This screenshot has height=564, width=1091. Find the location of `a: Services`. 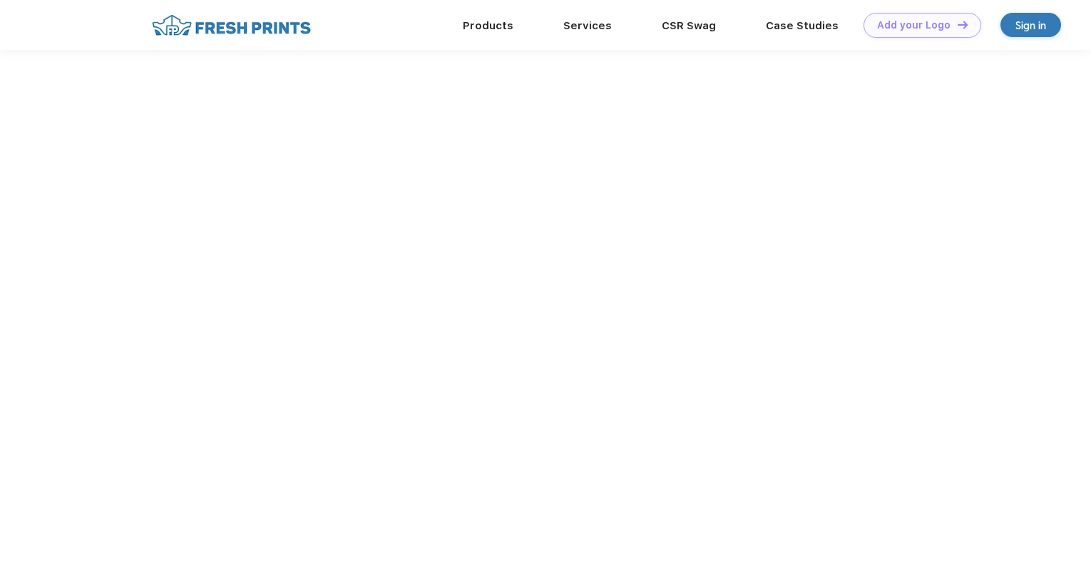

a: Services is located at coordinates (588, 26).